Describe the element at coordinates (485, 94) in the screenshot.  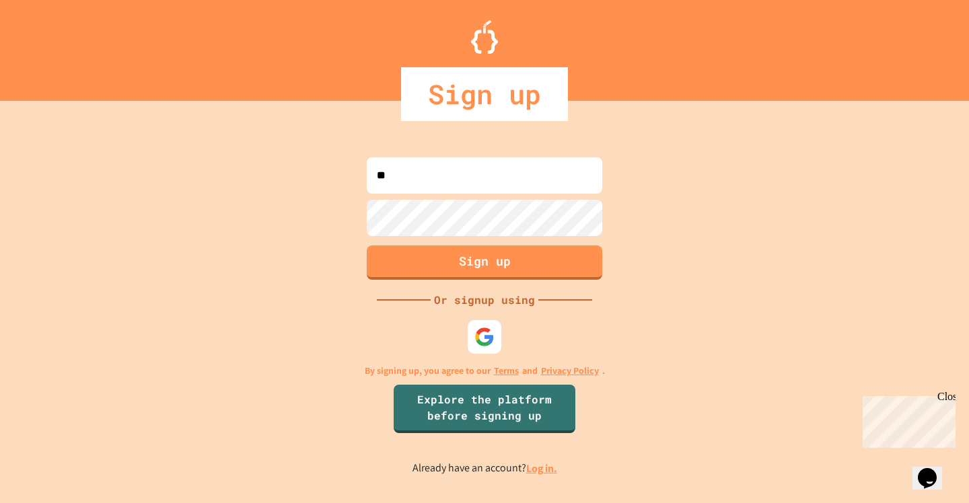
I see `div: Sign up` at that location.